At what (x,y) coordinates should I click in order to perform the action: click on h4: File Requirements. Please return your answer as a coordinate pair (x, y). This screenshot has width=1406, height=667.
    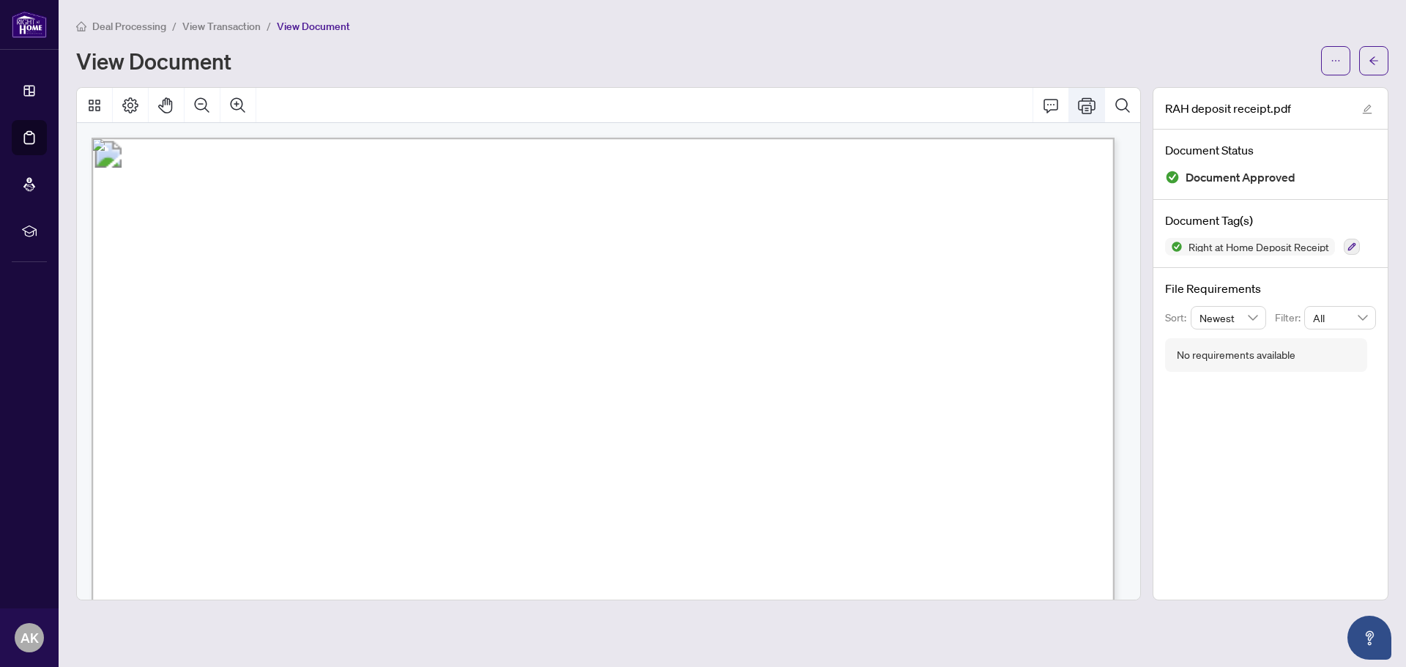
    Looking at the image, I should click on (1270, 288).